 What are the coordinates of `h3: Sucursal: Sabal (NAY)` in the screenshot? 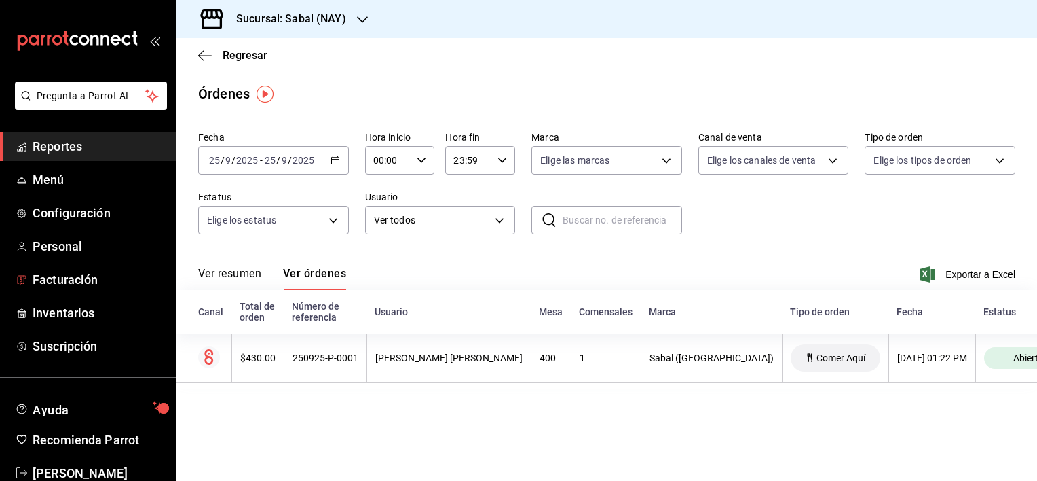 It's located at (286, 19).